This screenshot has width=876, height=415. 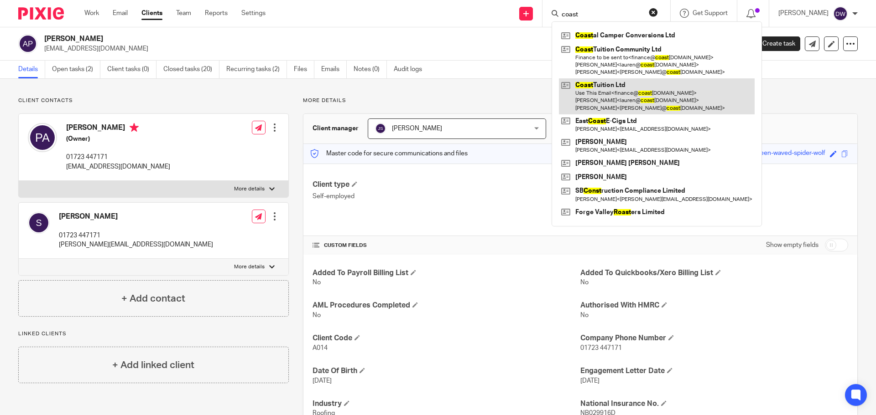 I want to click on a: Files, so click(x=304, y=69).